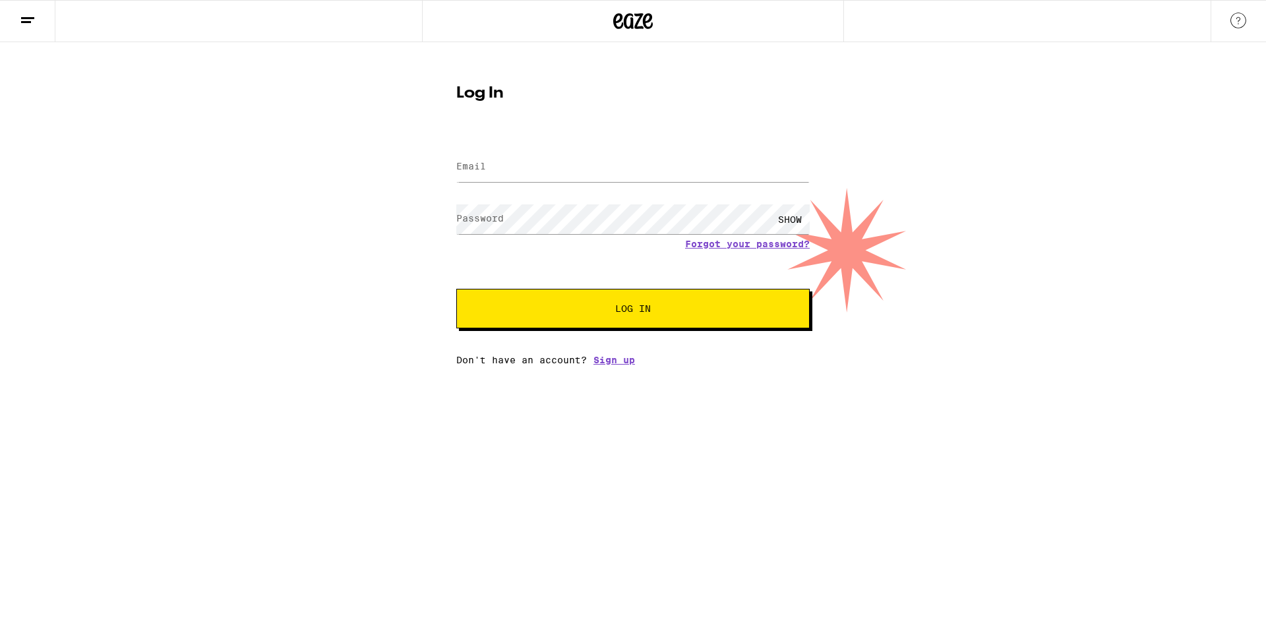 Image resolution: width=1266 pixels, height=631 pixels. Describe the element at coordinates (747, 244) in the screenshot. I see `a: Forgot your password?` at that location.